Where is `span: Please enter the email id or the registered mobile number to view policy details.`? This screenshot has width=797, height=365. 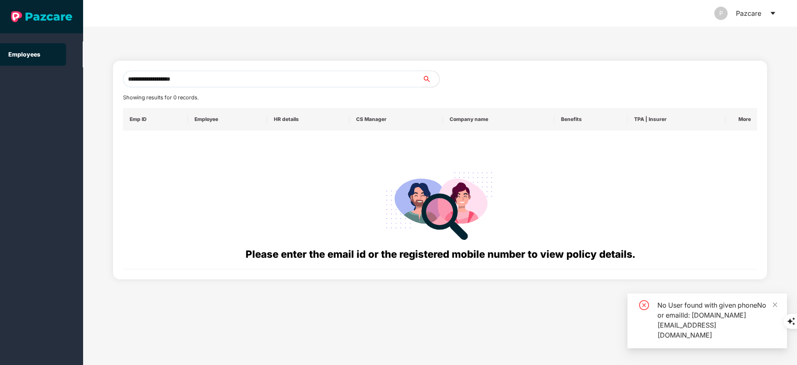
span: Please enter the email id or the registered mobile number to view policy details. is located at coordinates (440, 254).